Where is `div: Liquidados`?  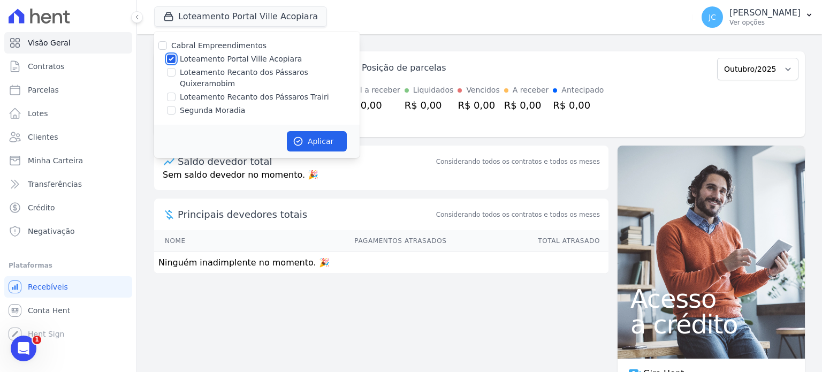
div: Liquidados is located at coordinates (434, 90).